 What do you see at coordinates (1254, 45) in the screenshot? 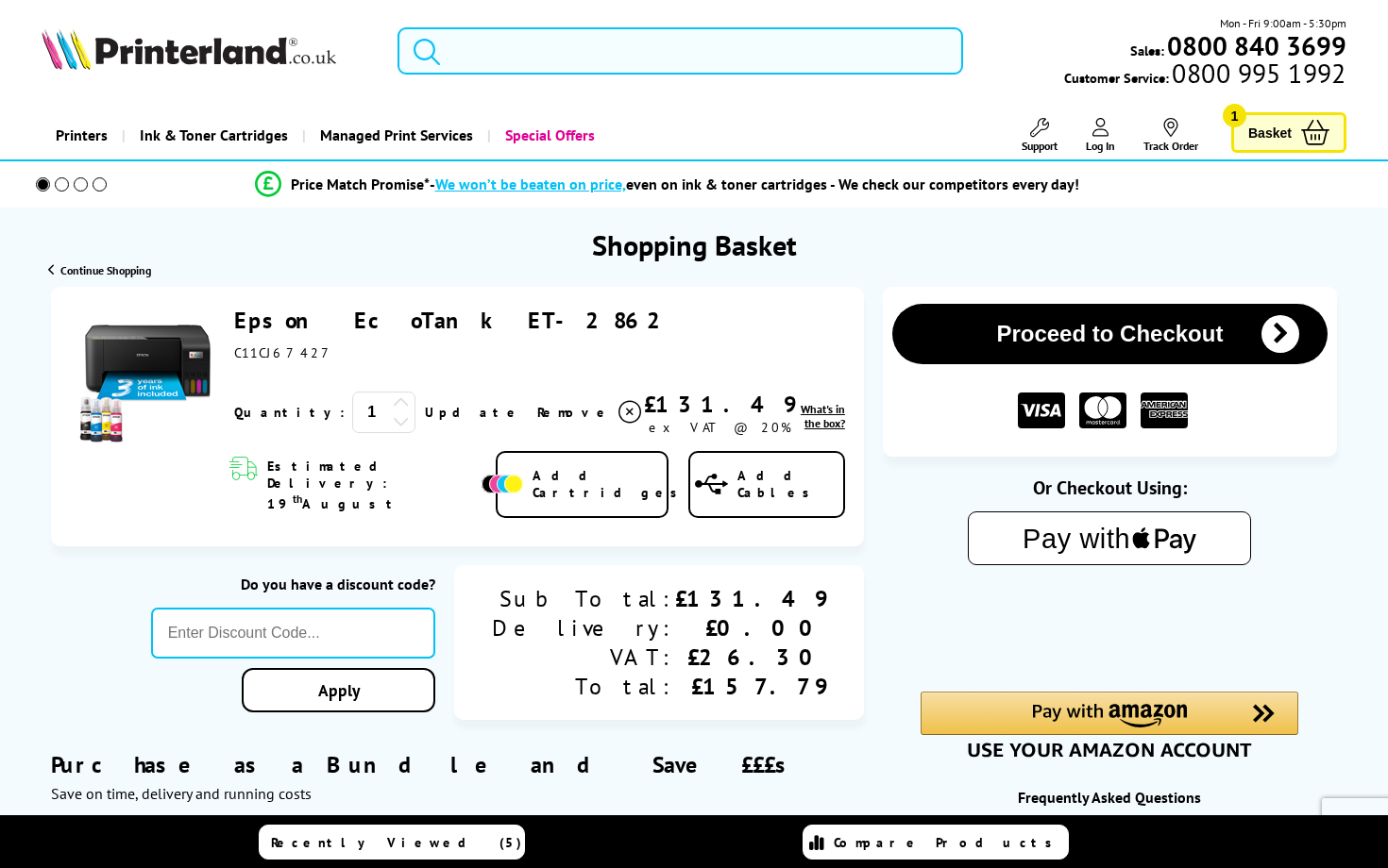
I see `a: 0800 840 3699` at bounding box center [1254, 45].